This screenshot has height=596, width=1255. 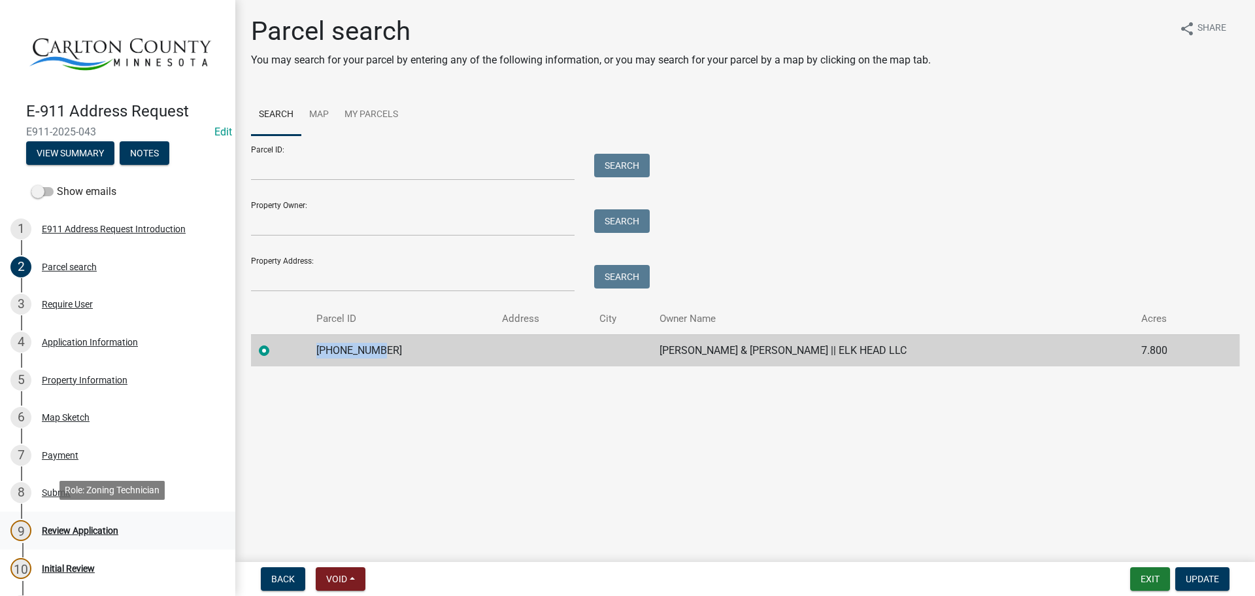 What do you see at coordinates (21, 455) in the screenshot?
I see `div: 7` at bounding box center [21, 455].